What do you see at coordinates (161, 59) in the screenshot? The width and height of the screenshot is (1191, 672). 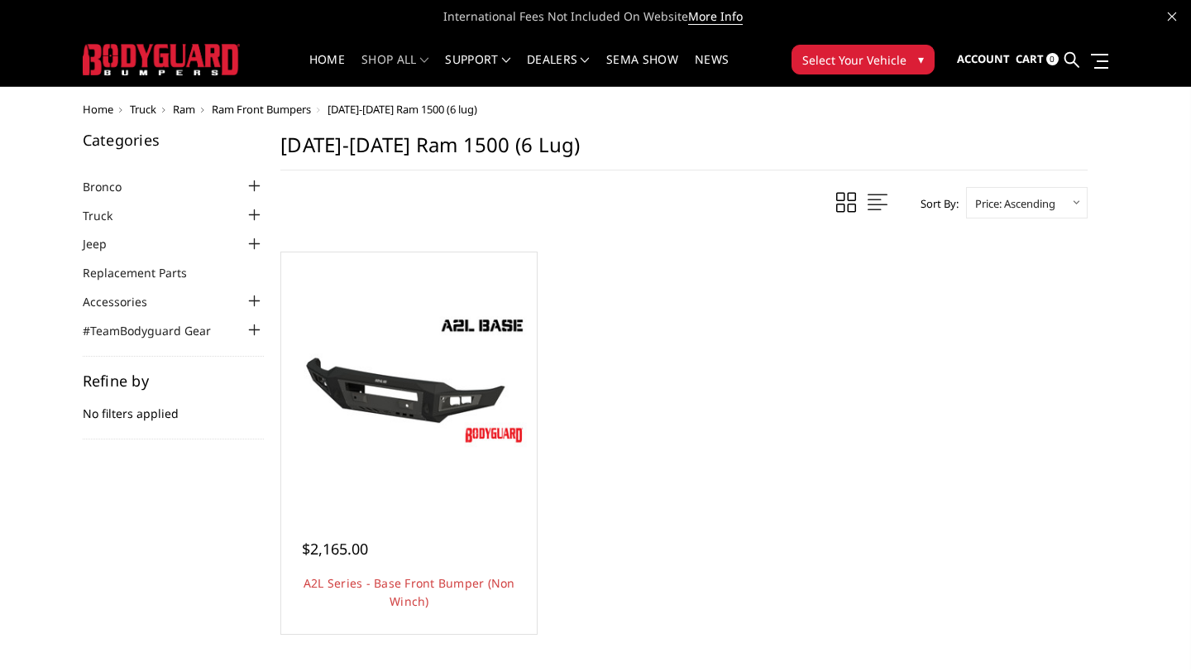 I see `img: BODYGUARD BUMPERS` at bounding box center [161, 59].